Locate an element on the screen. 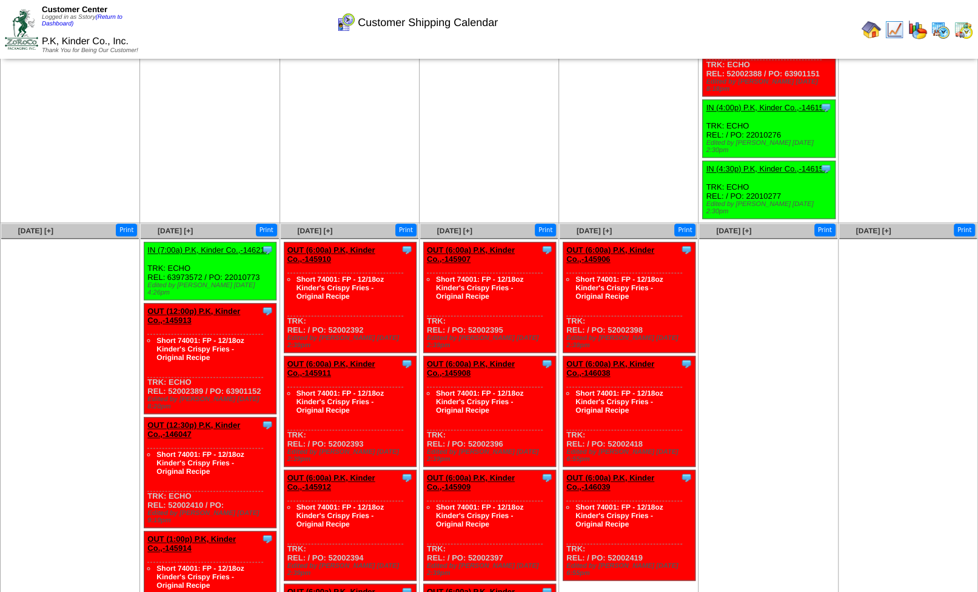 The width and height of the screenshot is (978, 592). div: TRK: ECHO REL: 52002389 / PO: 63901152 is located at coordinates (210, 359).